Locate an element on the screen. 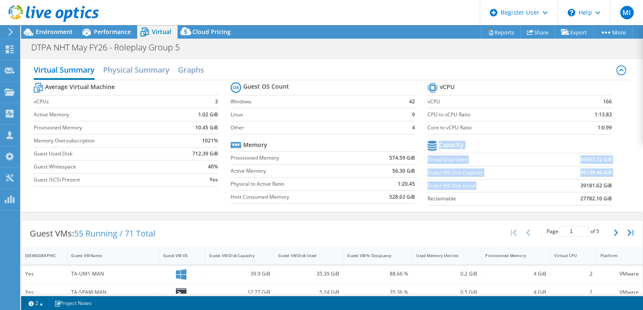  h1: DTPA NHT May FY26 - Roleplay Group 5 is located at coordinates (110, 48).